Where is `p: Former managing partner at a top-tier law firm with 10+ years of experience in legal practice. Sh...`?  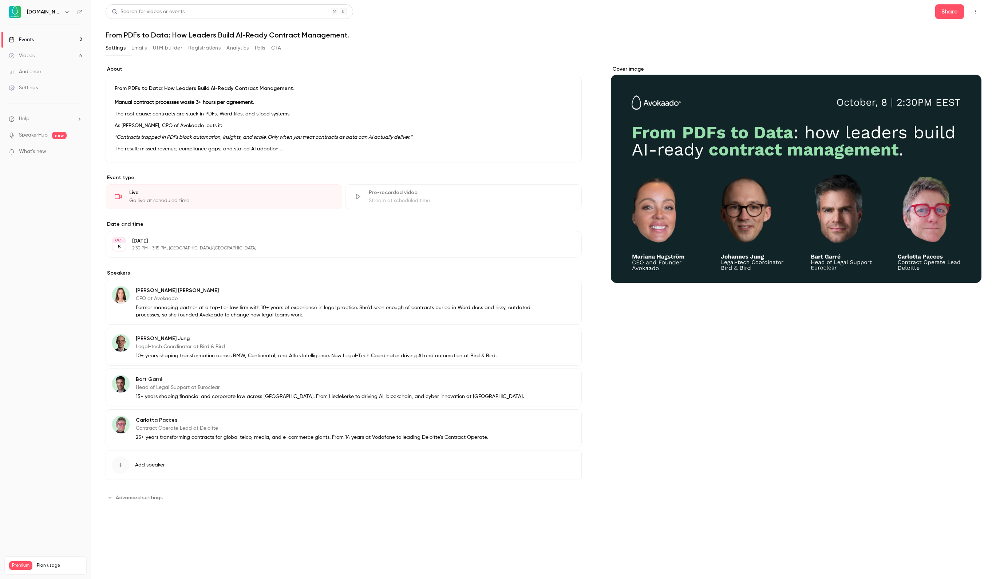 p: Former managing partner at a top-tier law firm with 10+ years of experience in legal practice. Sh... is located at coordinates (335, 311).